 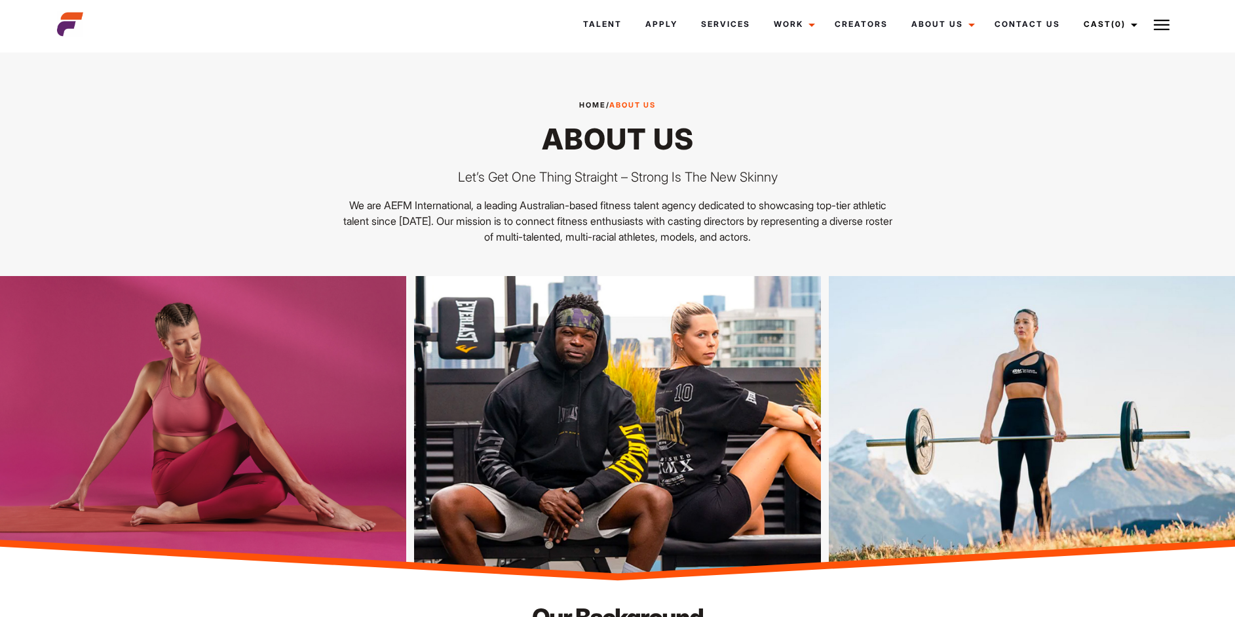 I want to click on a: Home, so click(x=592, y=105).